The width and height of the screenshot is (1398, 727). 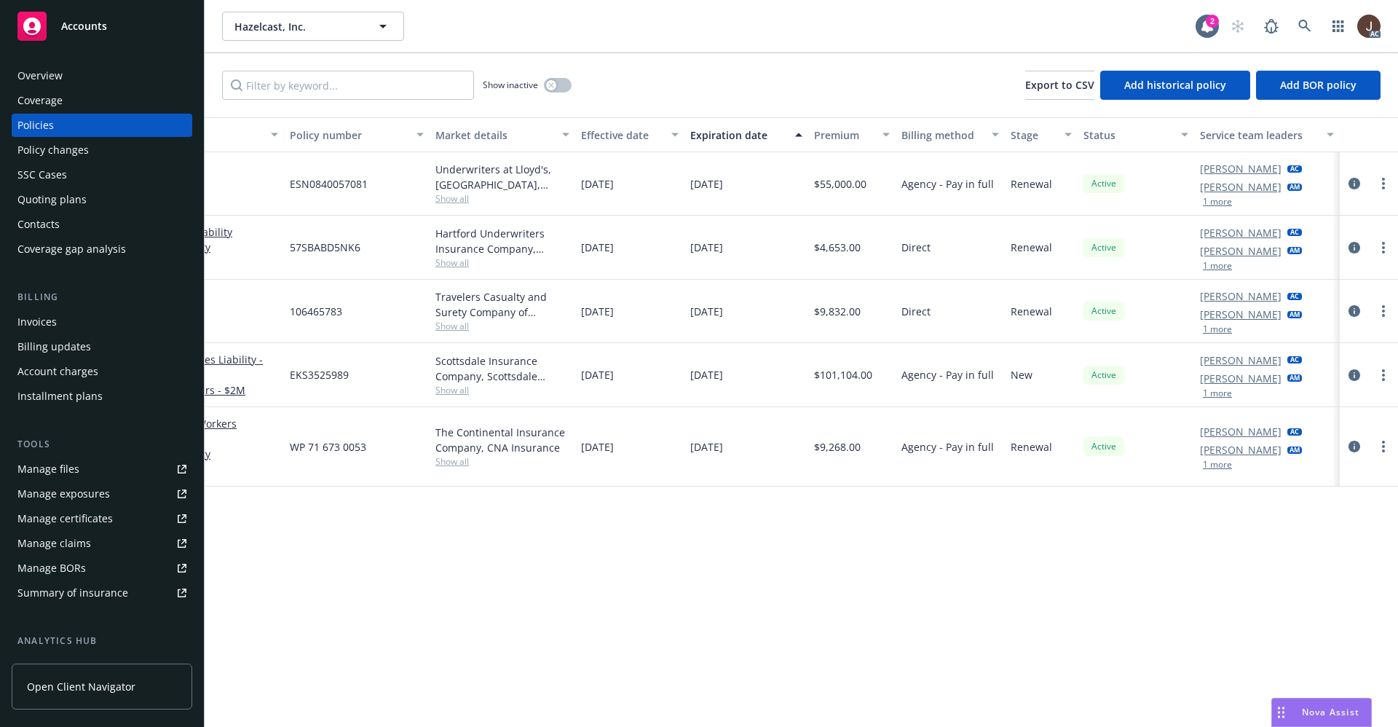 I want to click on div: Overview, so click(x=40, y=76).